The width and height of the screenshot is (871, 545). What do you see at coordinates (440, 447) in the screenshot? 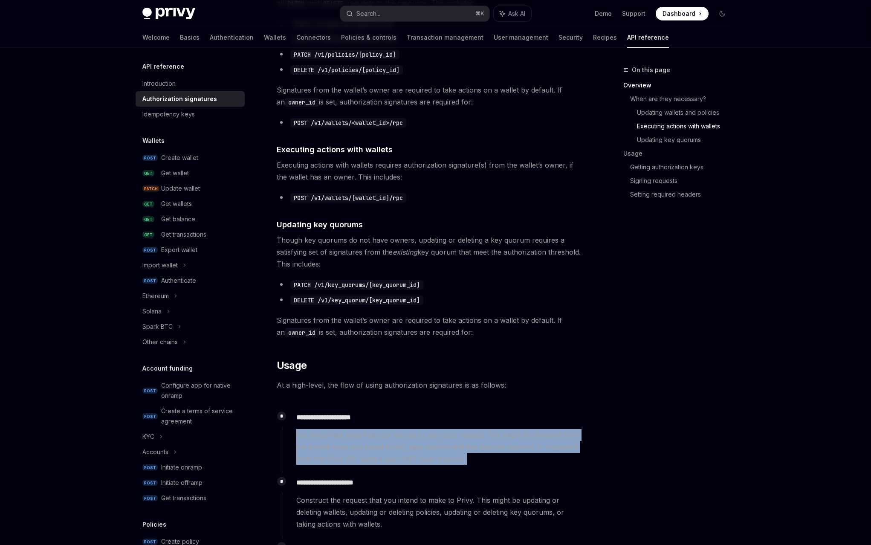
I see `span: Get the private keys that you will use to sign your request. This might be retrieved from the pri...` at bounding box center [440, 447].